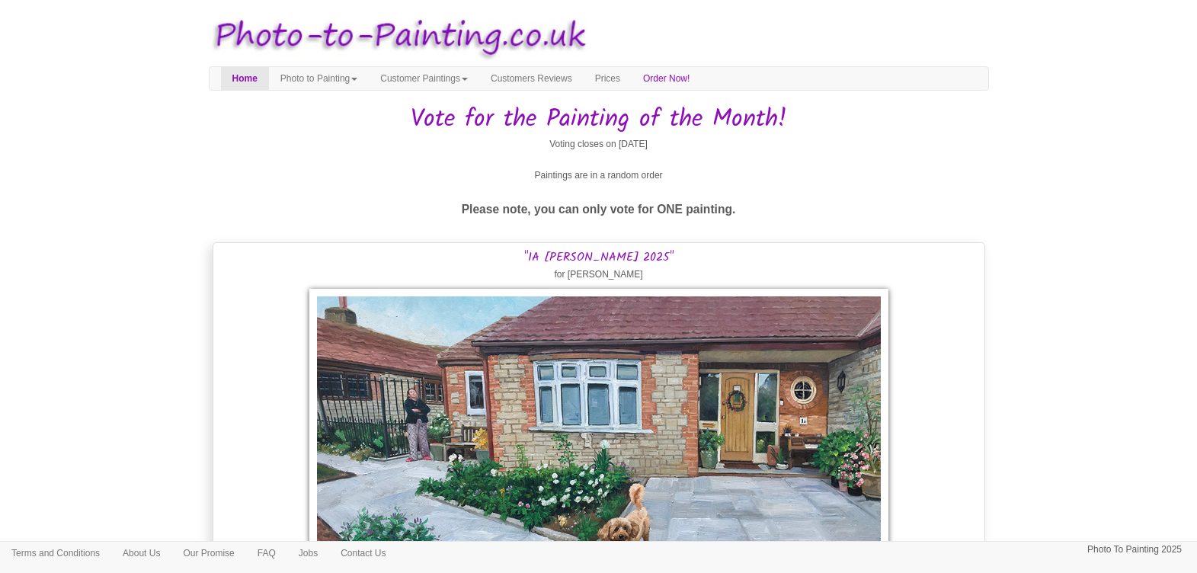 The image size is (1197, 573). Describe the element at coordinates (666, 78) in the screenshot. I see `a: Order Now!` at that location.